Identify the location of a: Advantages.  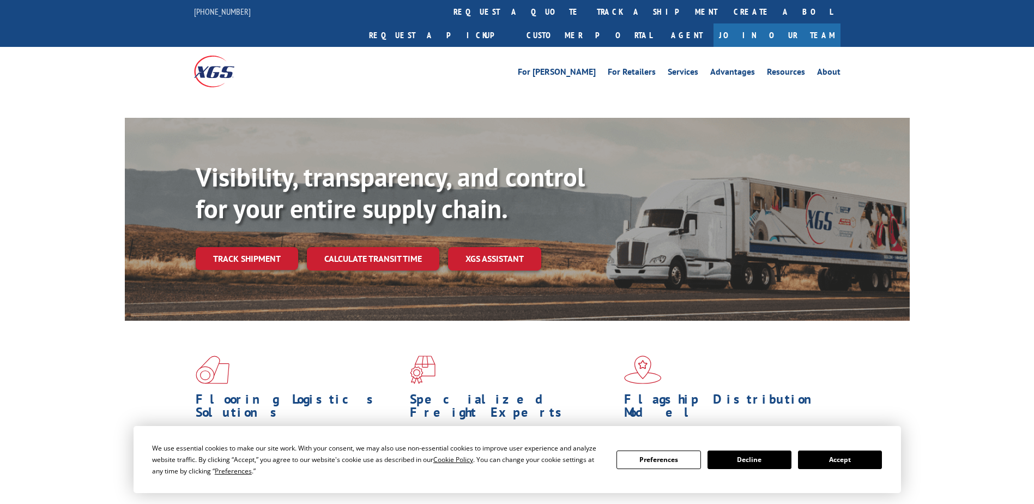
(733, 74).